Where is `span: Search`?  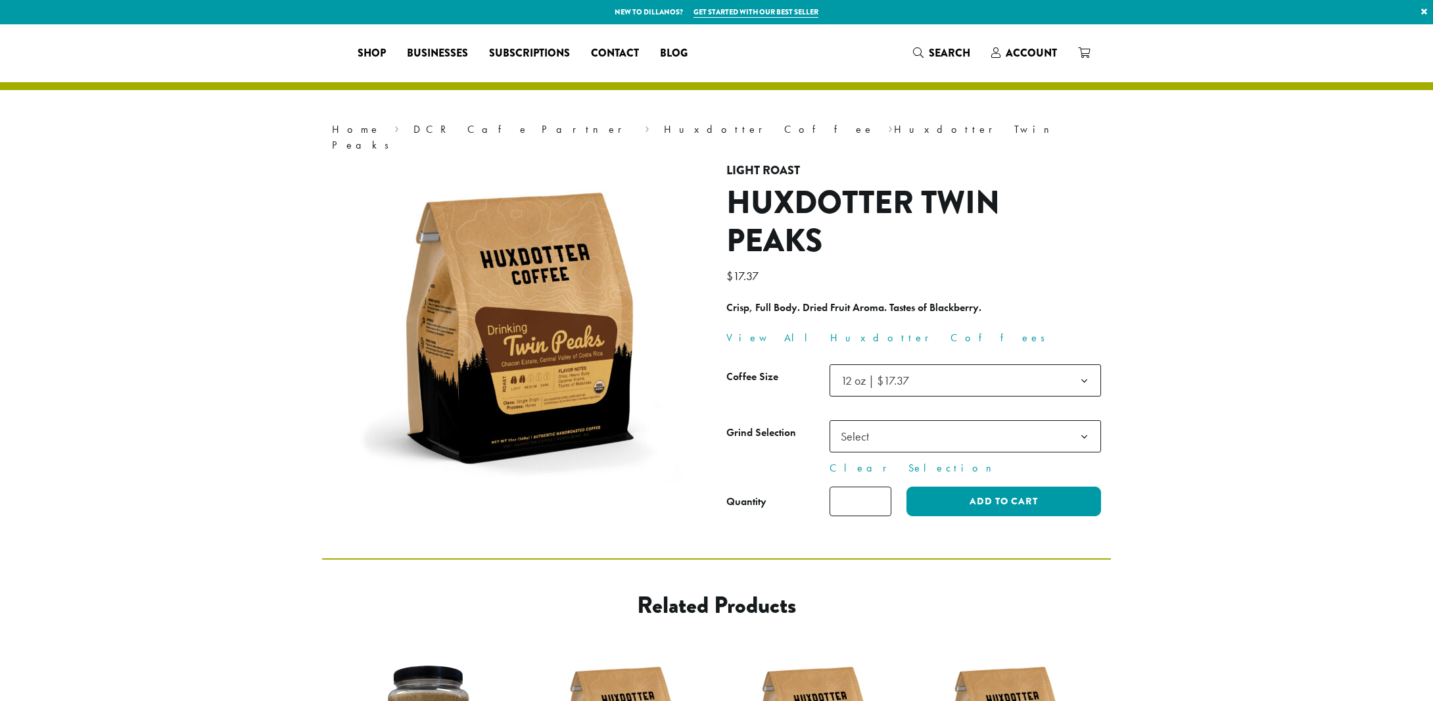 span: Search is located at coordinates (949, 53).